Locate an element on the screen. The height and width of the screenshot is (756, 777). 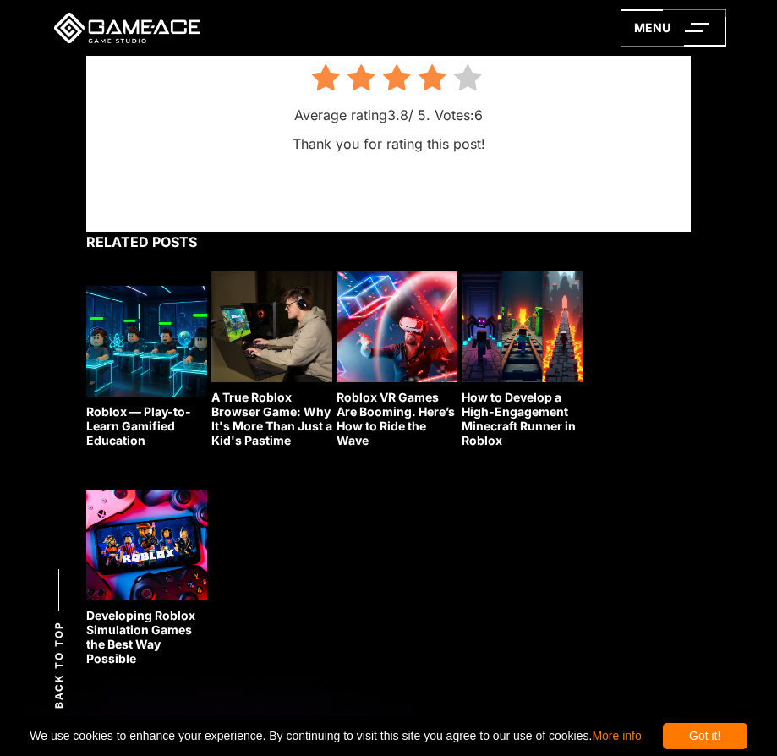
p: Thank you for rating this post! is located at coordinates (388, 144).